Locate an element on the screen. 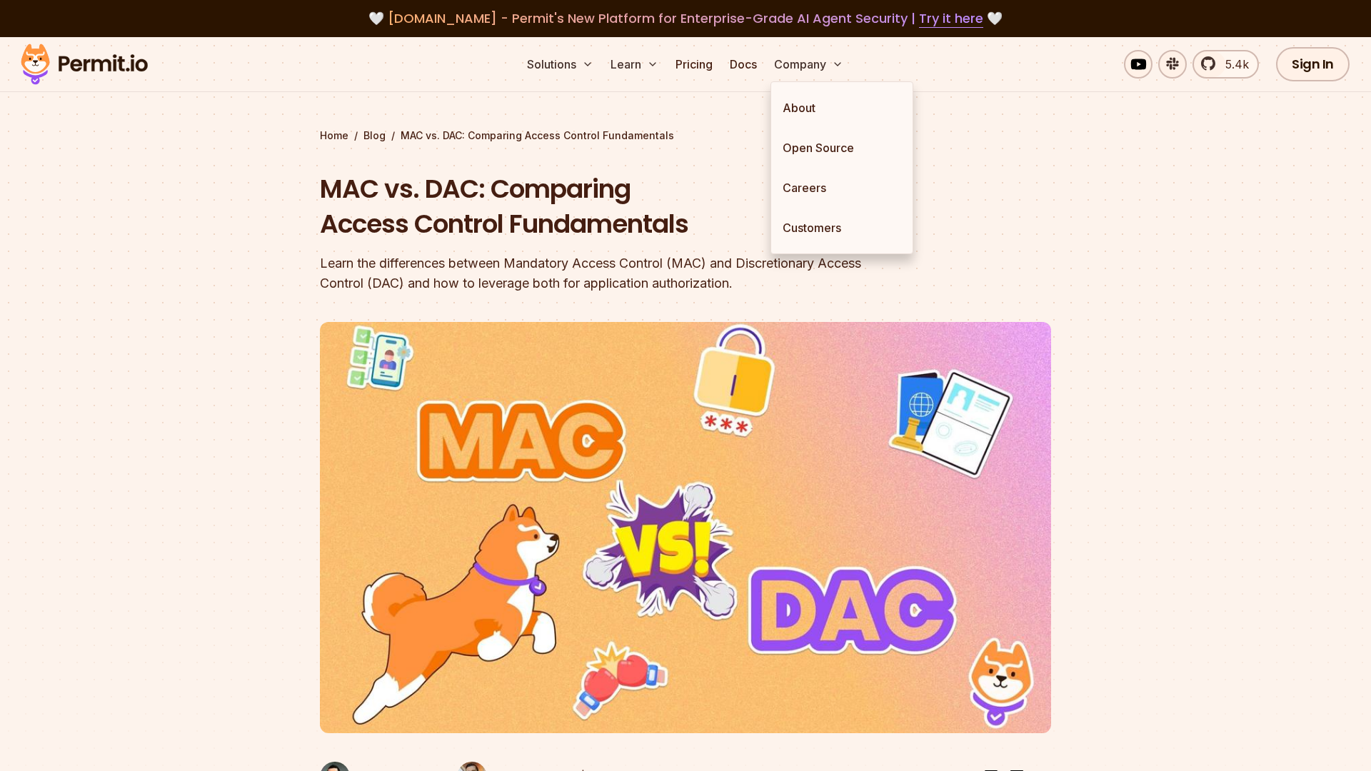 This screenshot has width=1371, height=771. span: 5.4k is located at coordinates (1233, 64).